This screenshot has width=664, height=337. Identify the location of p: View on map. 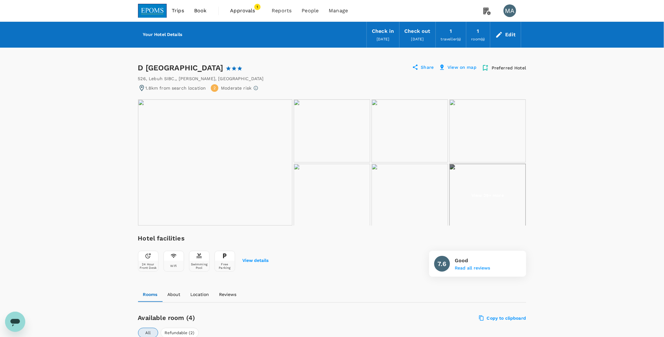
(463, 68).